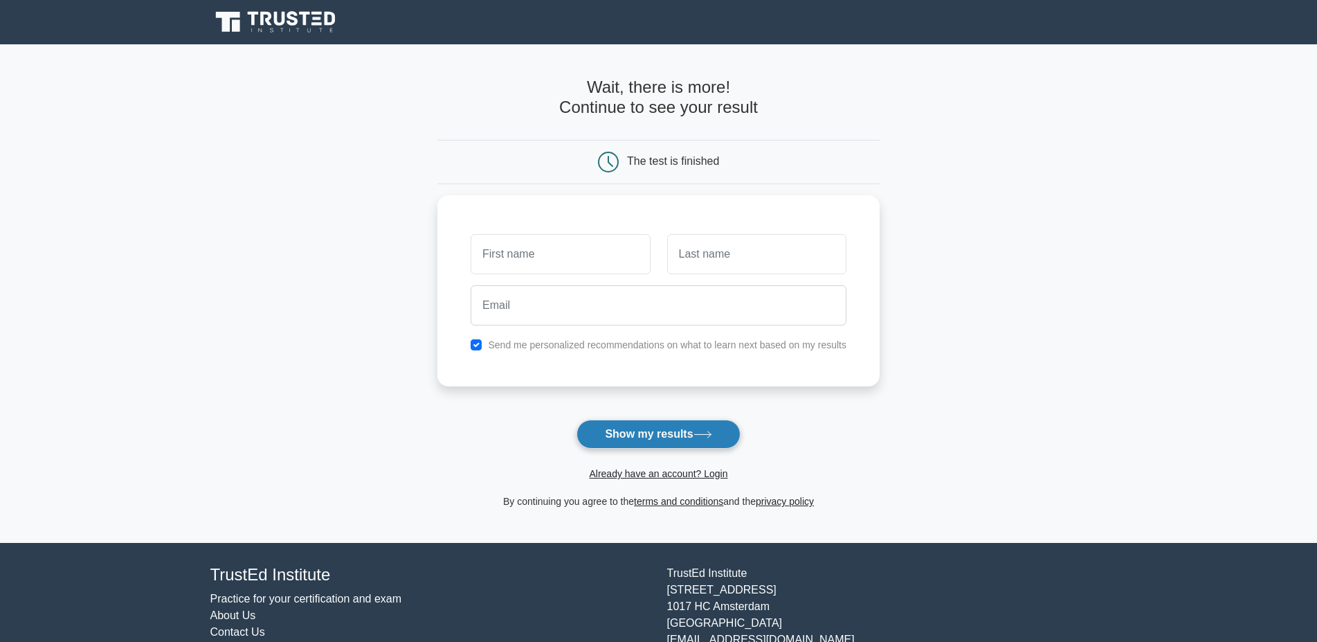 This screenshot has width=1317, height=642. Describe the element at coordinates (237, 631) in the screenshot. I see `a: Contact Us` at that location.